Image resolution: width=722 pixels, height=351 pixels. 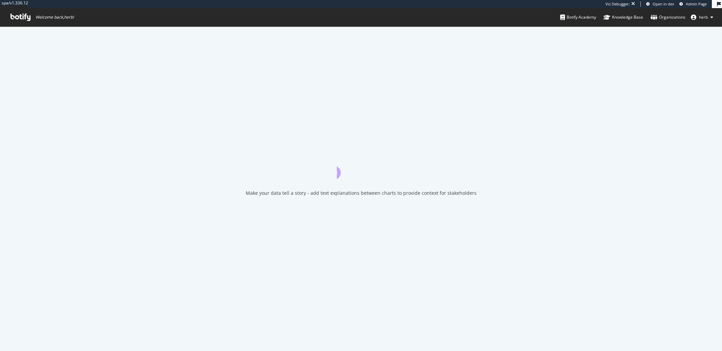 What do you see at coordinates (617, 4) in the screenshot?
I see `div: Viz Debugger:` at bounding box center [617, 4].